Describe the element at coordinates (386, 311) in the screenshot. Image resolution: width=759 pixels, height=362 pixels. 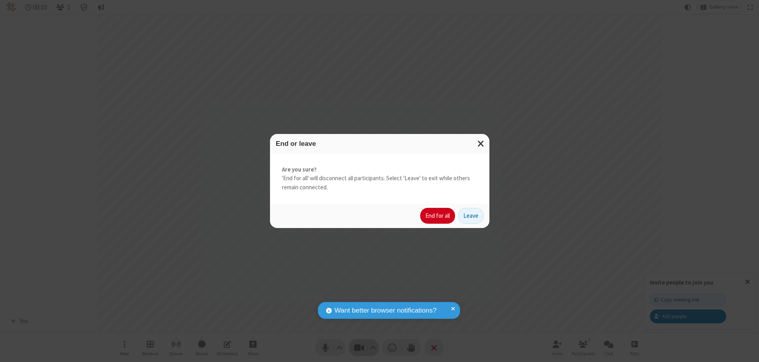
I see `span: Want better browser notifications?` at that location.